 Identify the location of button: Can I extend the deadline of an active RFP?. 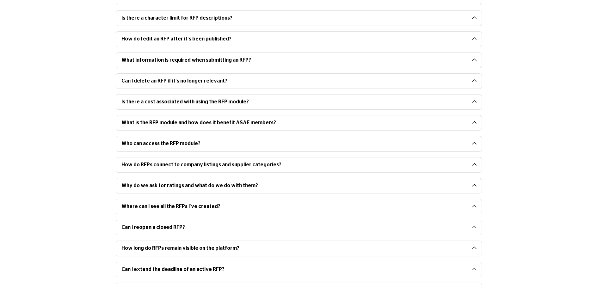
(294, 269).